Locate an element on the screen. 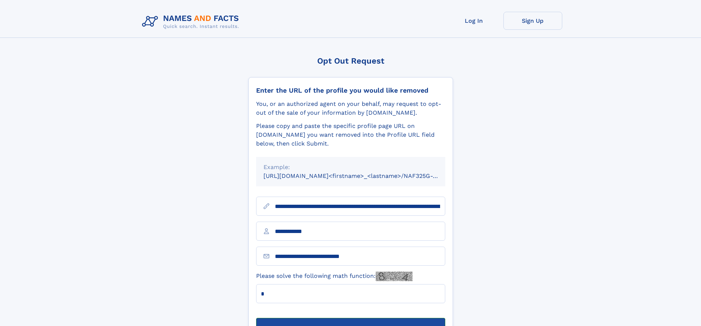  div: You, or an authorized agent on your behalf, may request to opt-out of the sale of your informatio... is located at coordinates (350, 108).